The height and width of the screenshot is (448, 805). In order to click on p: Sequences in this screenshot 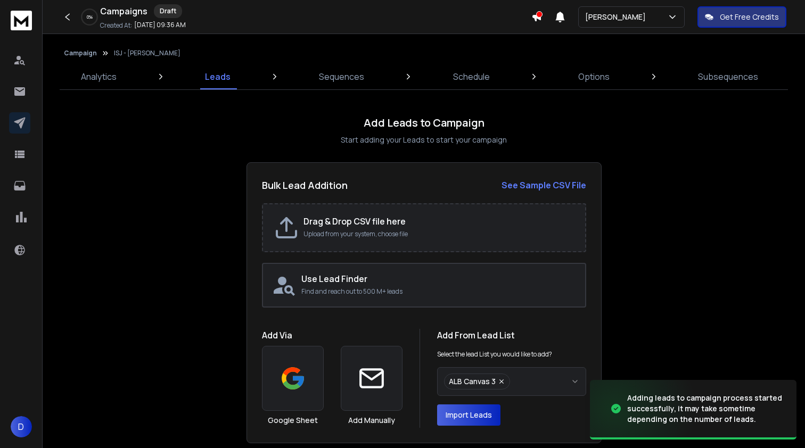, I will do `click(341, 77)`.